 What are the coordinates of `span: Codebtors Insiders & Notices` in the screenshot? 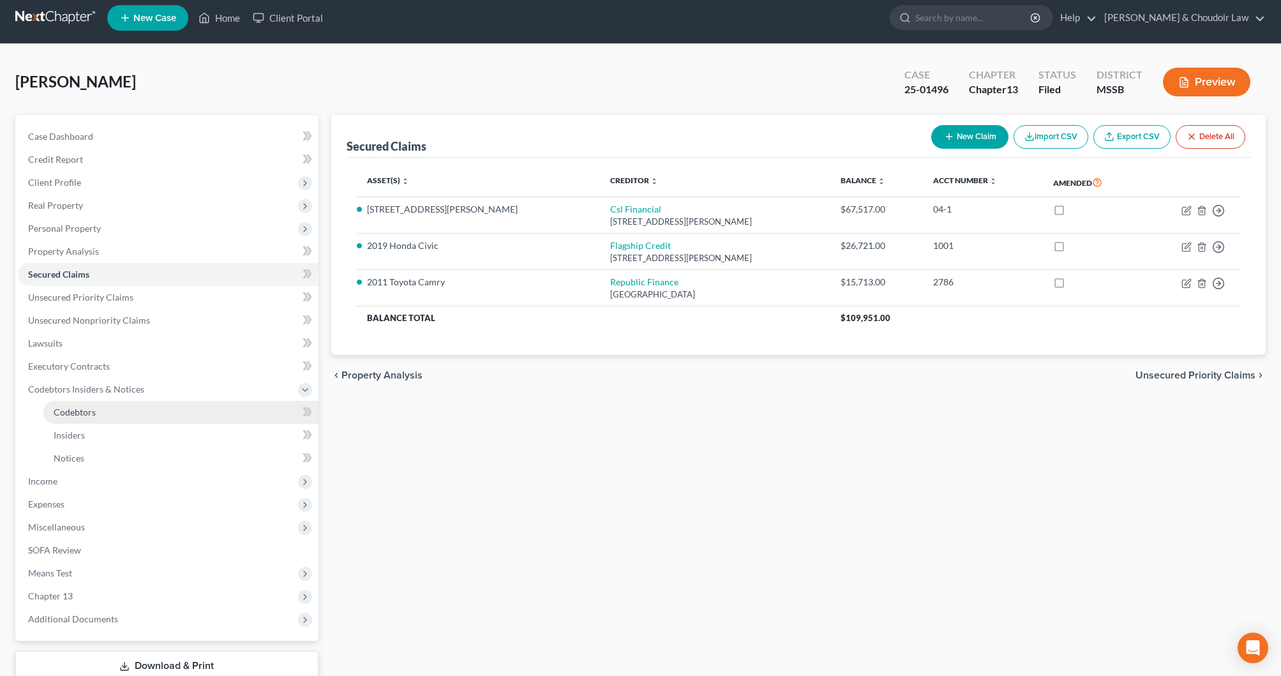 It's located at (86, 389).